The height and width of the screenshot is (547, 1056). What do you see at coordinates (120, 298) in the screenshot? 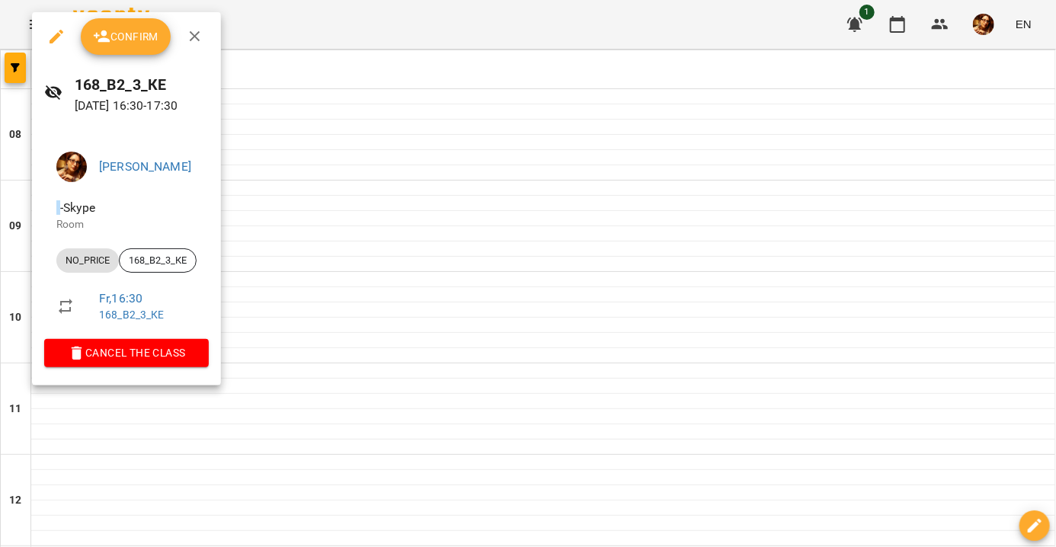
I see `a: Fr , 16:30` at bounding box center [120, 298].